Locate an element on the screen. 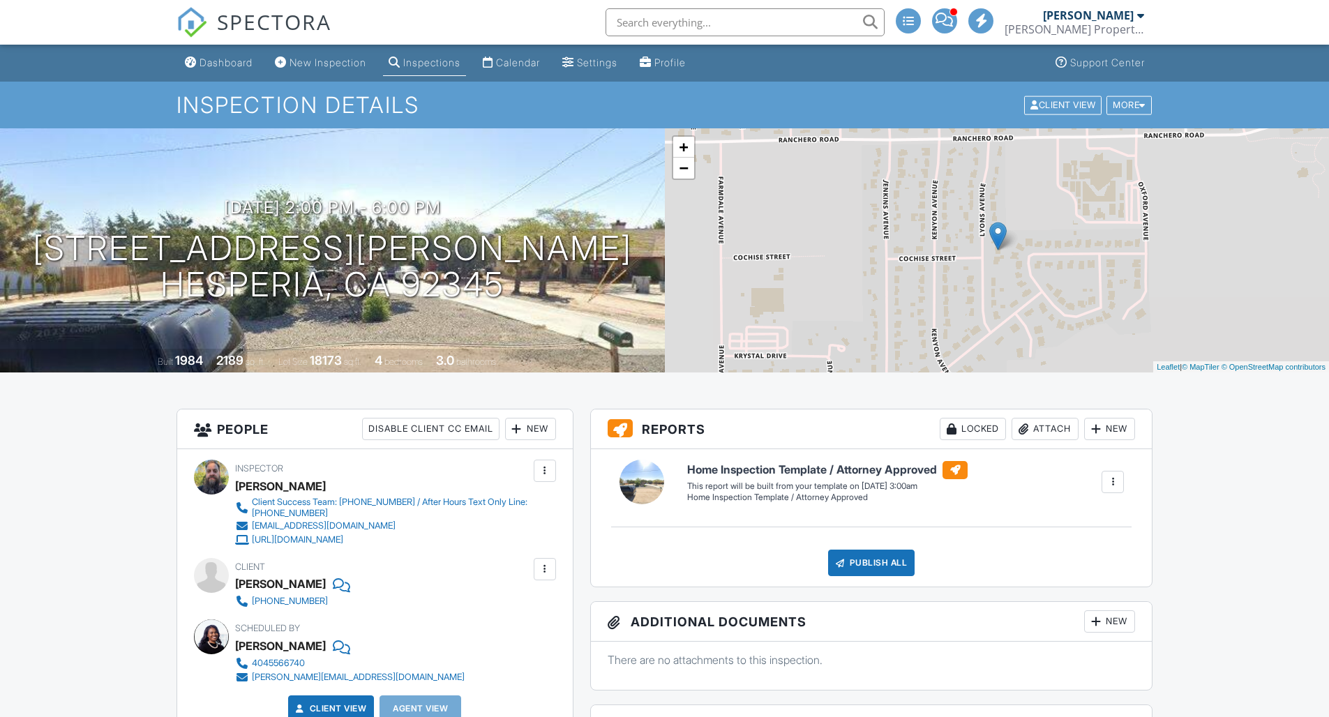  a: Dashboard is located at coordinates (218, 63).